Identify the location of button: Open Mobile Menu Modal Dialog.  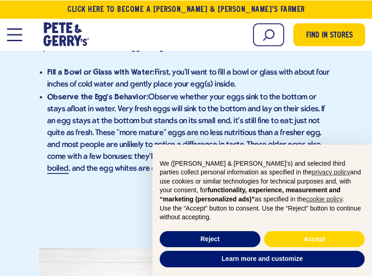
(14, 34).